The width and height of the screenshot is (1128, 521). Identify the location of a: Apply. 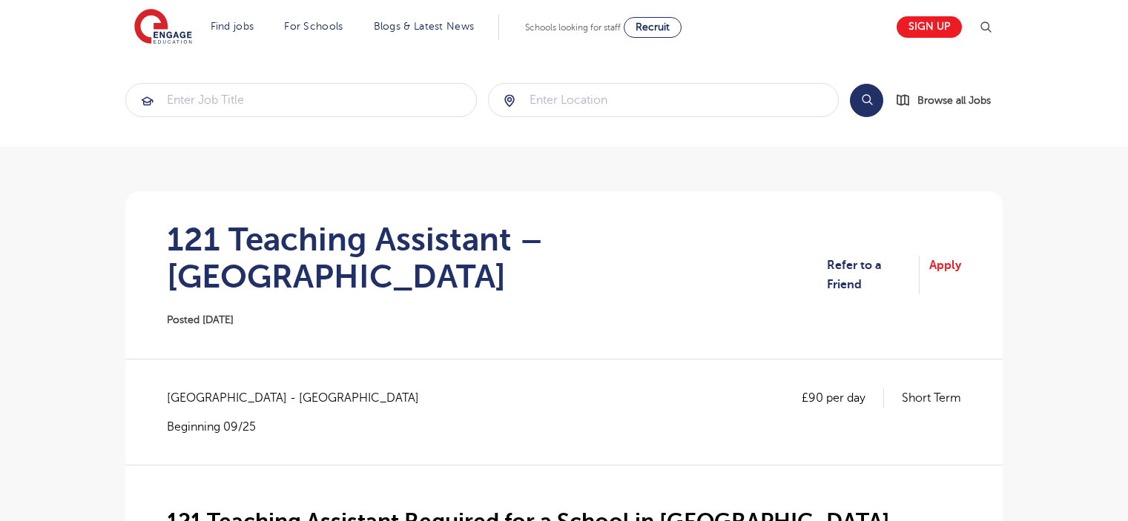
(945, 275).